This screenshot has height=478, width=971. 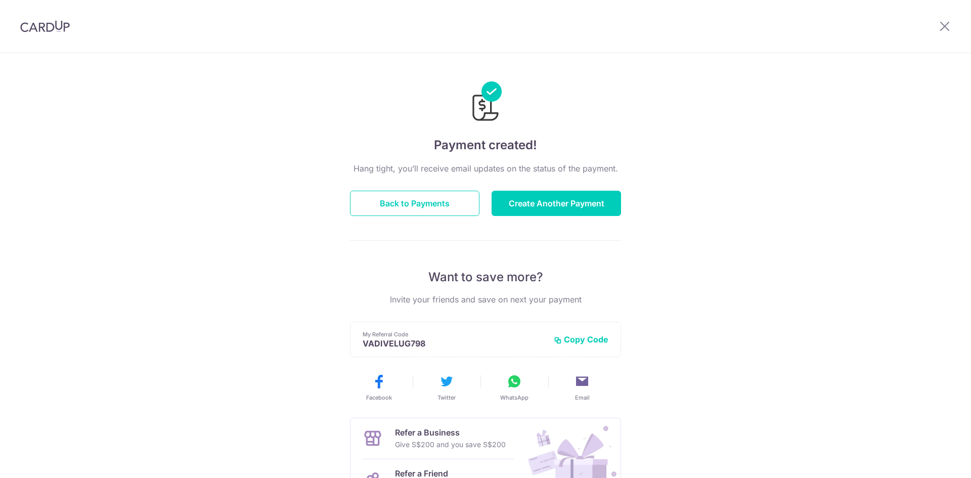 What do you see at coordinates (556, 203) in the screenshot?
I see `button: Create Another Payment` at bounding box center [556, 203].